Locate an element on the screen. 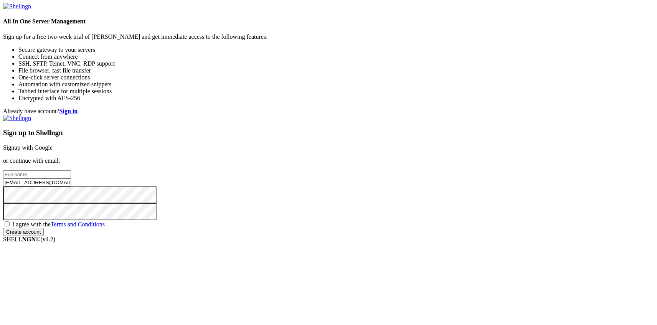  a: Signup with Google is located at coordinates (28, 147).